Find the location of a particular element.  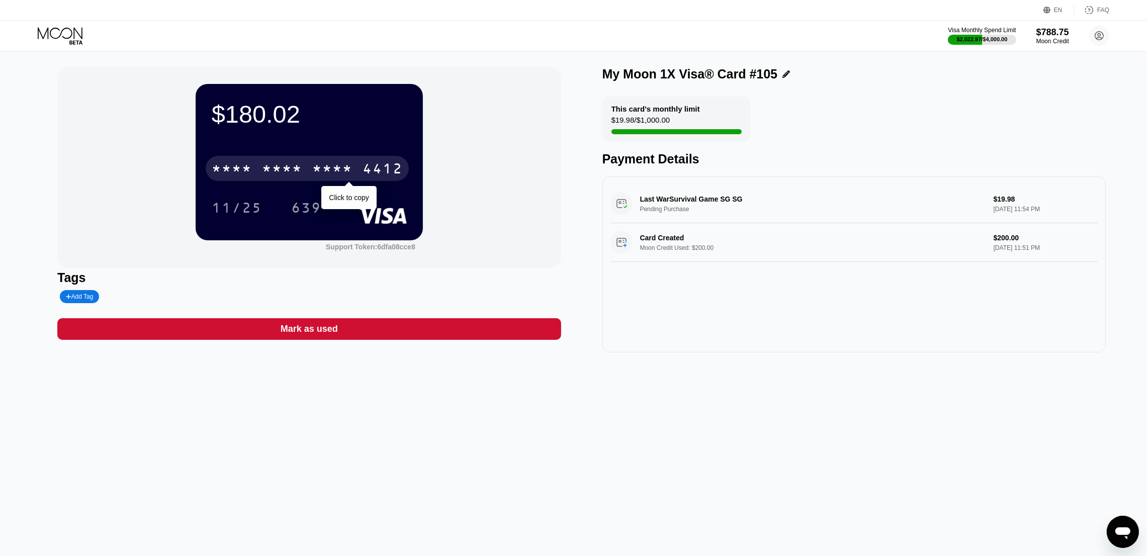

div: My Moon 1X Visa® Card #105 is located at coordinates (690, 74).